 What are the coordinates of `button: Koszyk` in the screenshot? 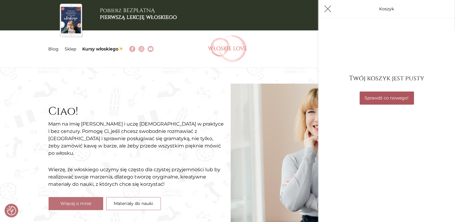 It's located at (328, 9).